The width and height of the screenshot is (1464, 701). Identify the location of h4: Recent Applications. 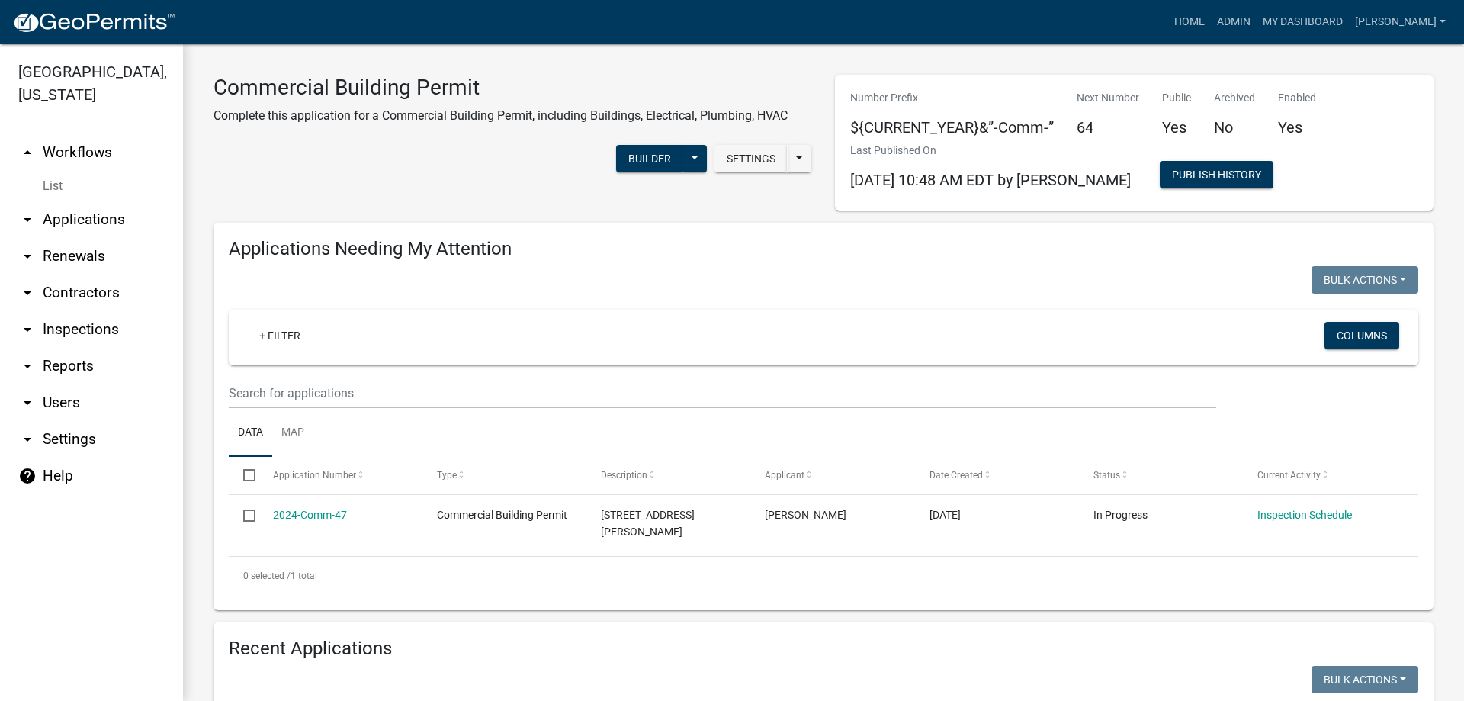
(824, 648).